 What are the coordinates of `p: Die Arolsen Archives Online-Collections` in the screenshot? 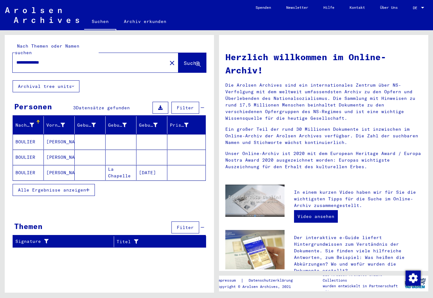 It's located at (362, 278).